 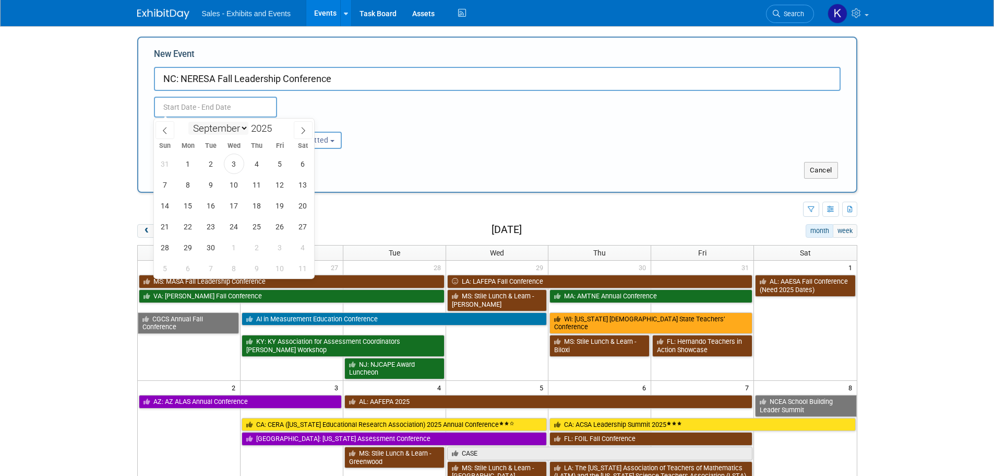 I want to click on img: ExhibitDay, so click(x=163, y=14).